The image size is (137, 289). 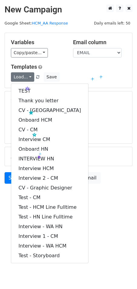 What do you see at coordinates (50, 237) in the screenshot?
I see `a: Interview 1 - CM` at bounding box center [50, 237].